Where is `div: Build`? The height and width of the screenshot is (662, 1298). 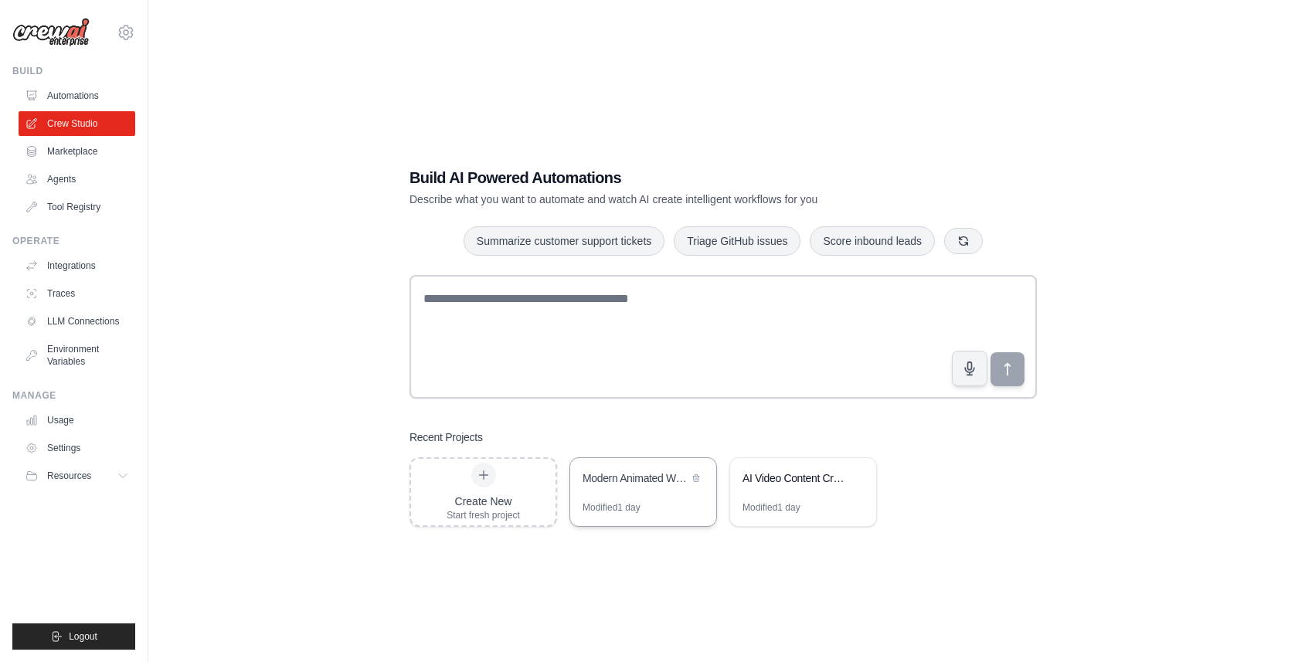
div: Build is located at coordinates (73, 71).